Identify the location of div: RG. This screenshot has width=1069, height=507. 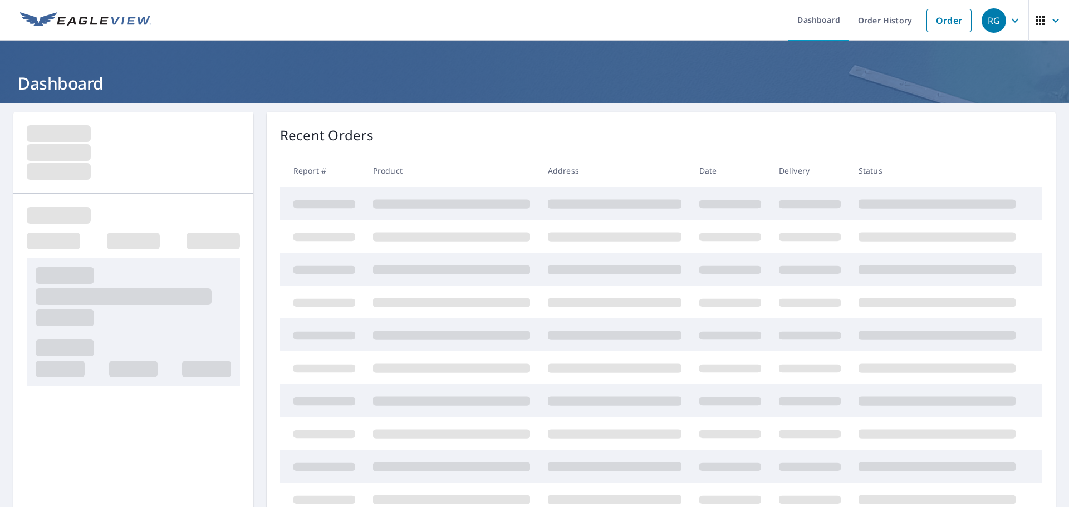
(993, 21).